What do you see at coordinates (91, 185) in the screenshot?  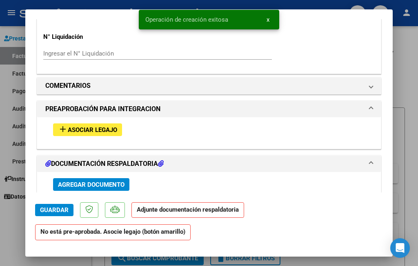 I see `span: Agregar Documento` at bounding box center [91, 185].